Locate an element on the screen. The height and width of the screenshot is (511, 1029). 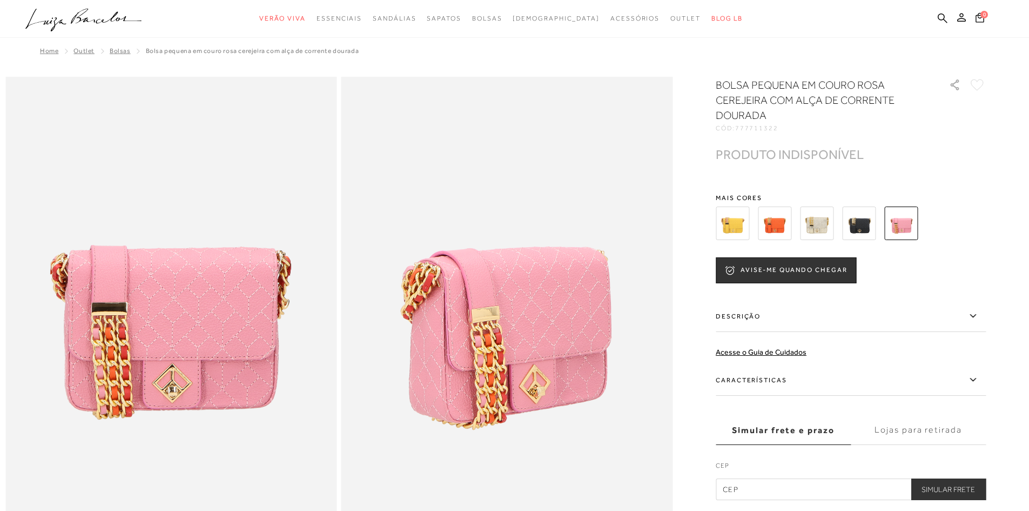
h1: BOLSA PEQUENA EM COURO ROSA CEREJEIRA COM ALÇA DE CORRENTE DOURADA is located at coordinates (817, 100).